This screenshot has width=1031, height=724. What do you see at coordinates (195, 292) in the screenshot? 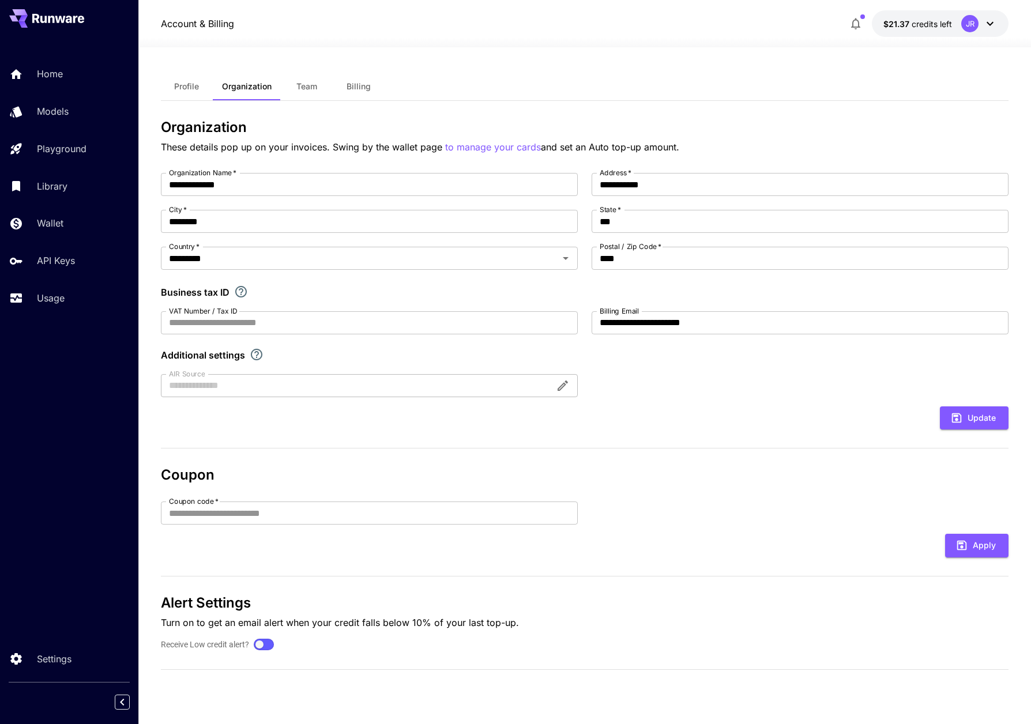
I see `p: Business tax ID` at bounding box center [195, 292].